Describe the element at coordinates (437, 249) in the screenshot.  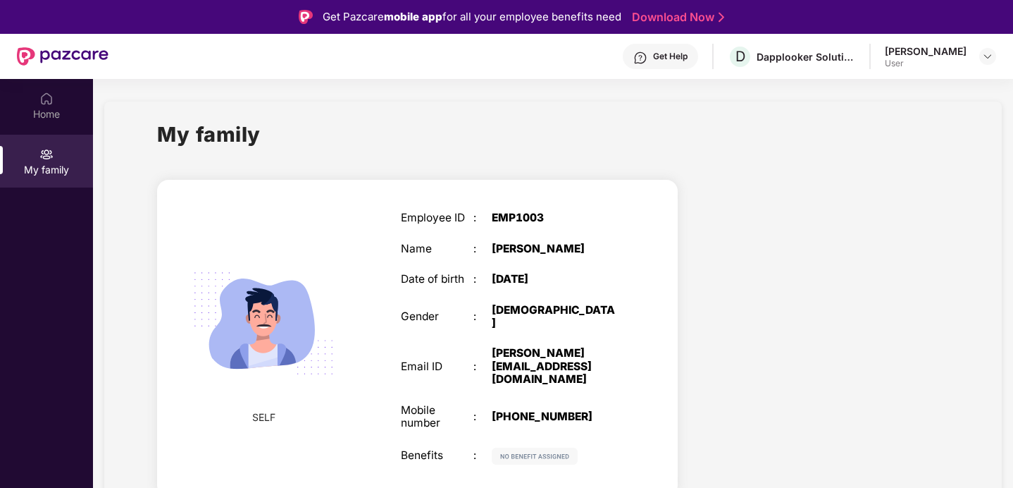
I see `div: Name` at that location.